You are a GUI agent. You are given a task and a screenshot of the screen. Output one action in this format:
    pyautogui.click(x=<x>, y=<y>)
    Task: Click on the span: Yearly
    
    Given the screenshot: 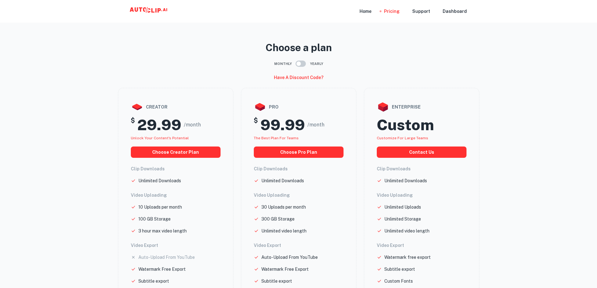 What is the action you would take?
    pyautogui.click(x=317, y=64)
    